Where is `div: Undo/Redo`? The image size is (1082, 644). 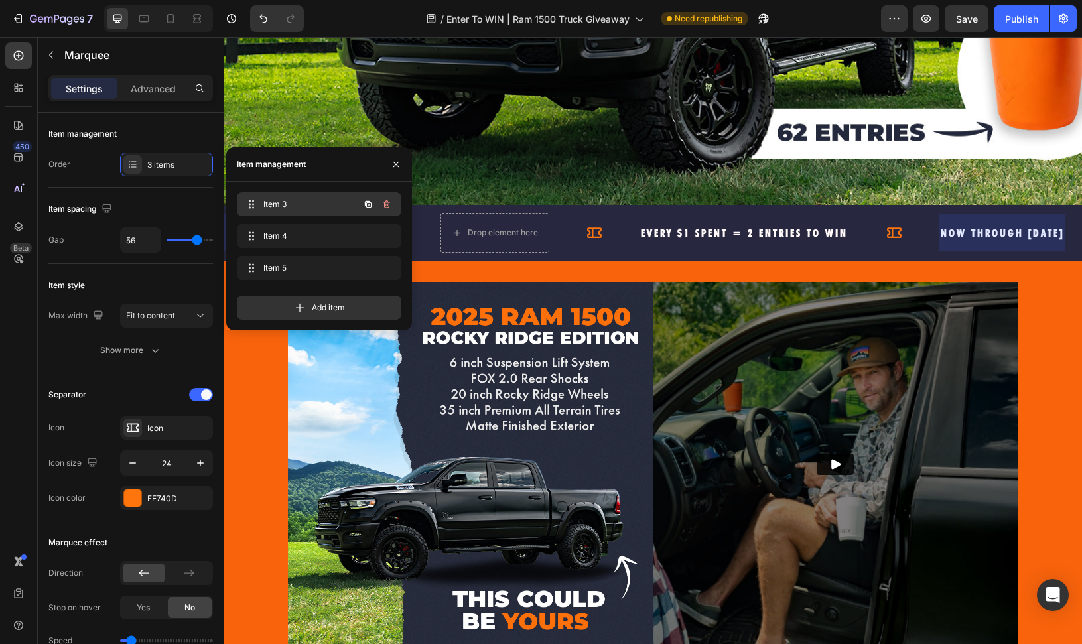
div: Undo/Redo is located at coordinates (277, 19).